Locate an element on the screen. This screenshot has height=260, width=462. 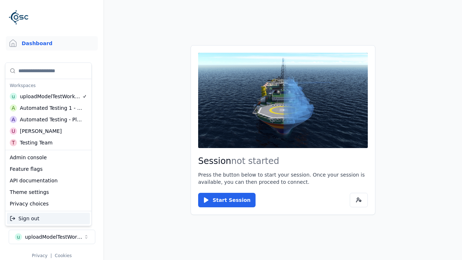
div: Workspaces is located at coordinates (48, 86).